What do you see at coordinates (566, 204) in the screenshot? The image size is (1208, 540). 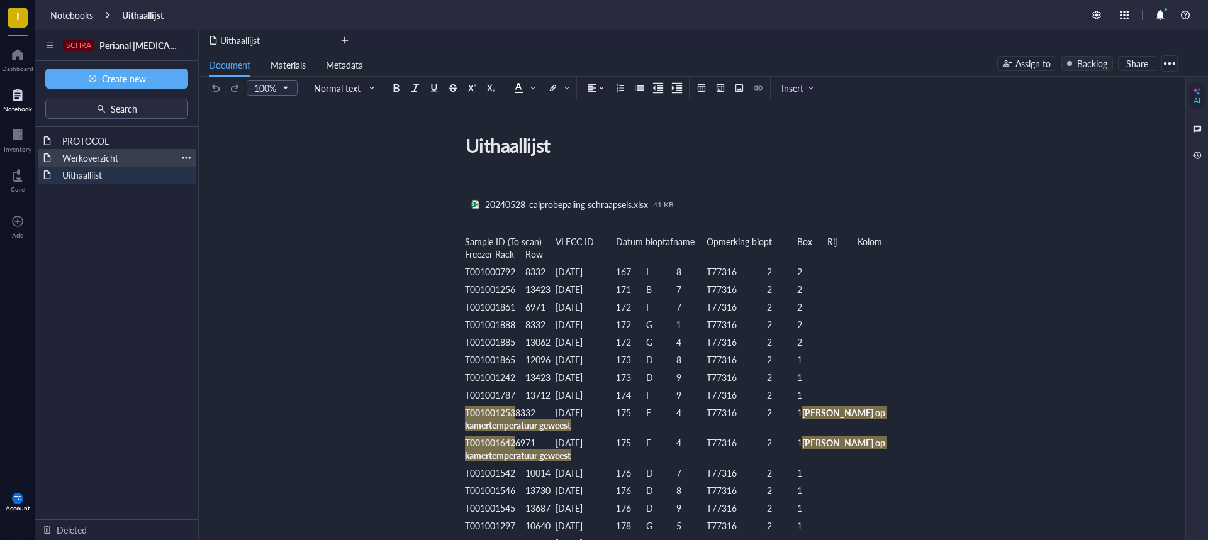 I see `div: 20240528_calprobepaling schraapsels.xlsx` at bounding box center [566, 204].